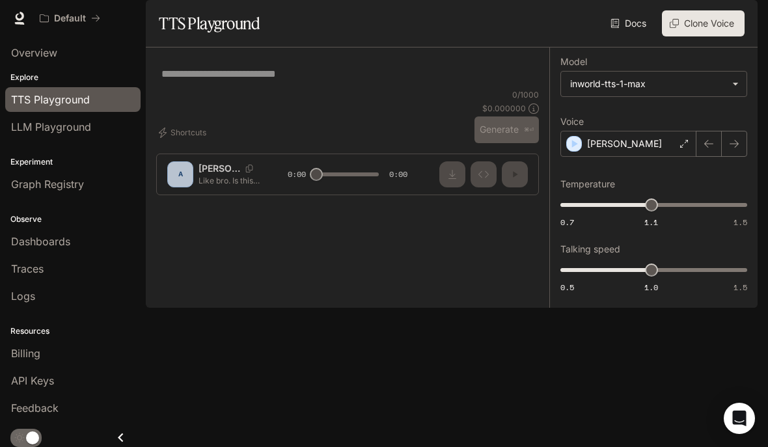 The height and width of the screenshot is (447, 768). What do you see at coordinates (567, 287) in the screenshot?
I see `span: 0.5` at bounding box center [567, 287].